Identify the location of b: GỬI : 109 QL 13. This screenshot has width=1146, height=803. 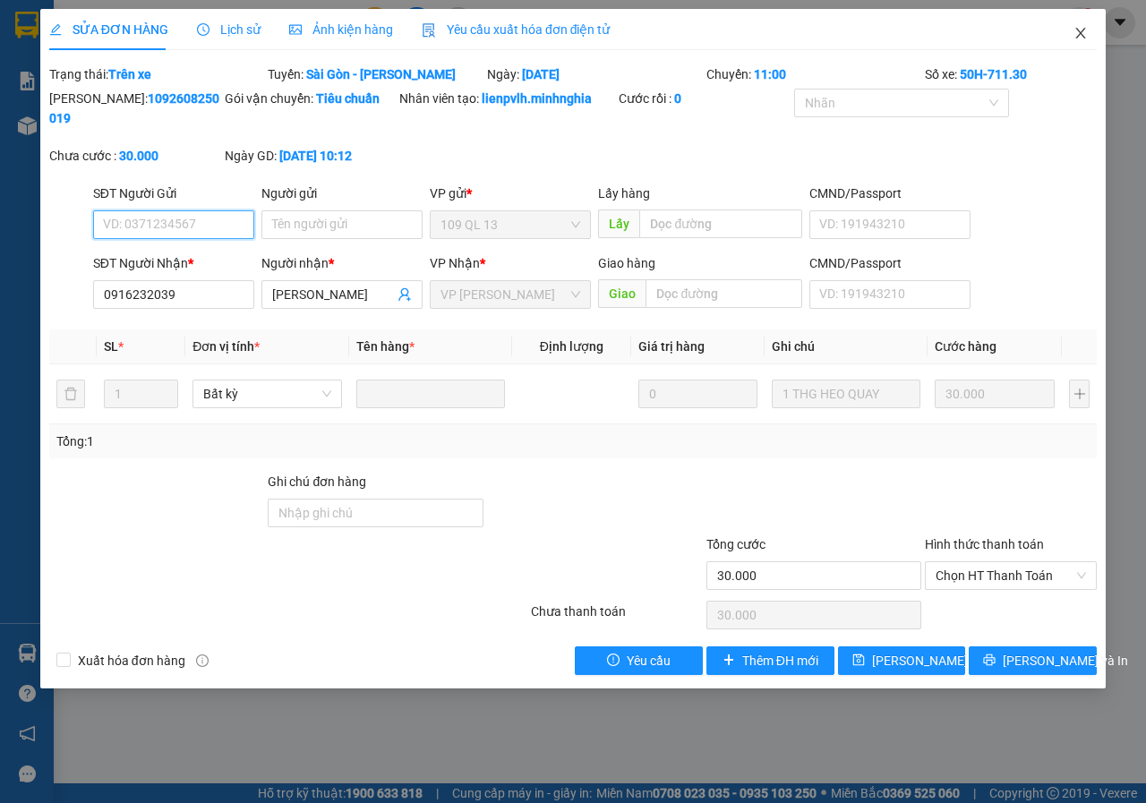
(94, 126).